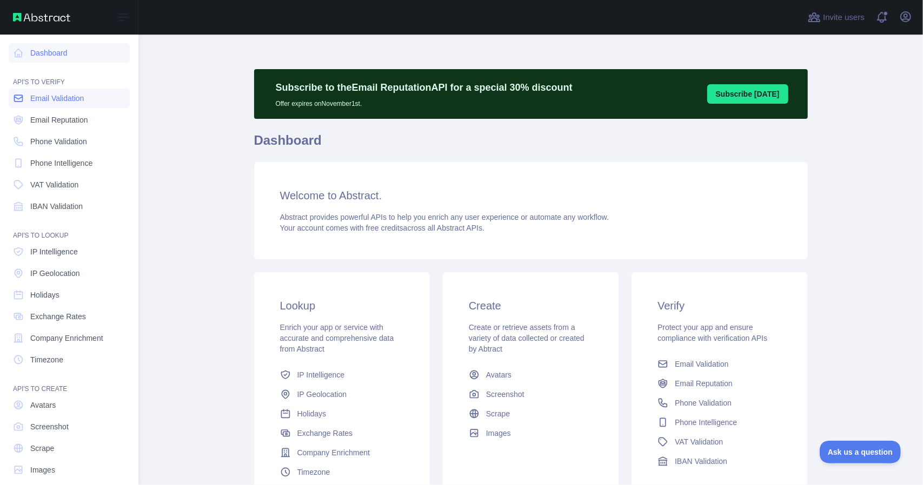  I want to click on a: Dashboard, so click(69, 53).